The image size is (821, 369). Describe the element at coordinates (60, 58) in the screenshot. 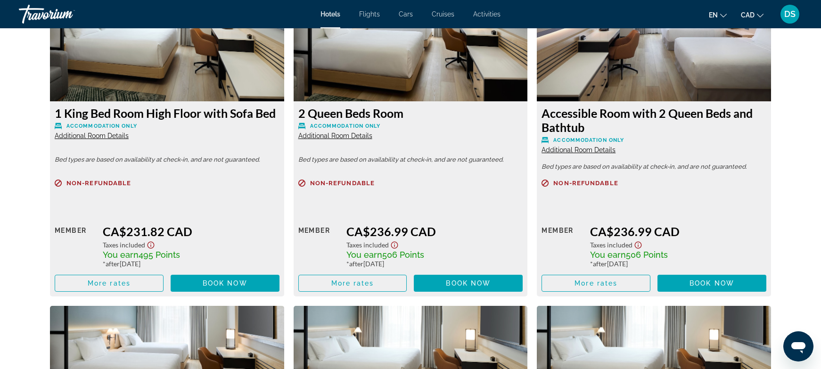

I see `div: Domain Overview` at that location.